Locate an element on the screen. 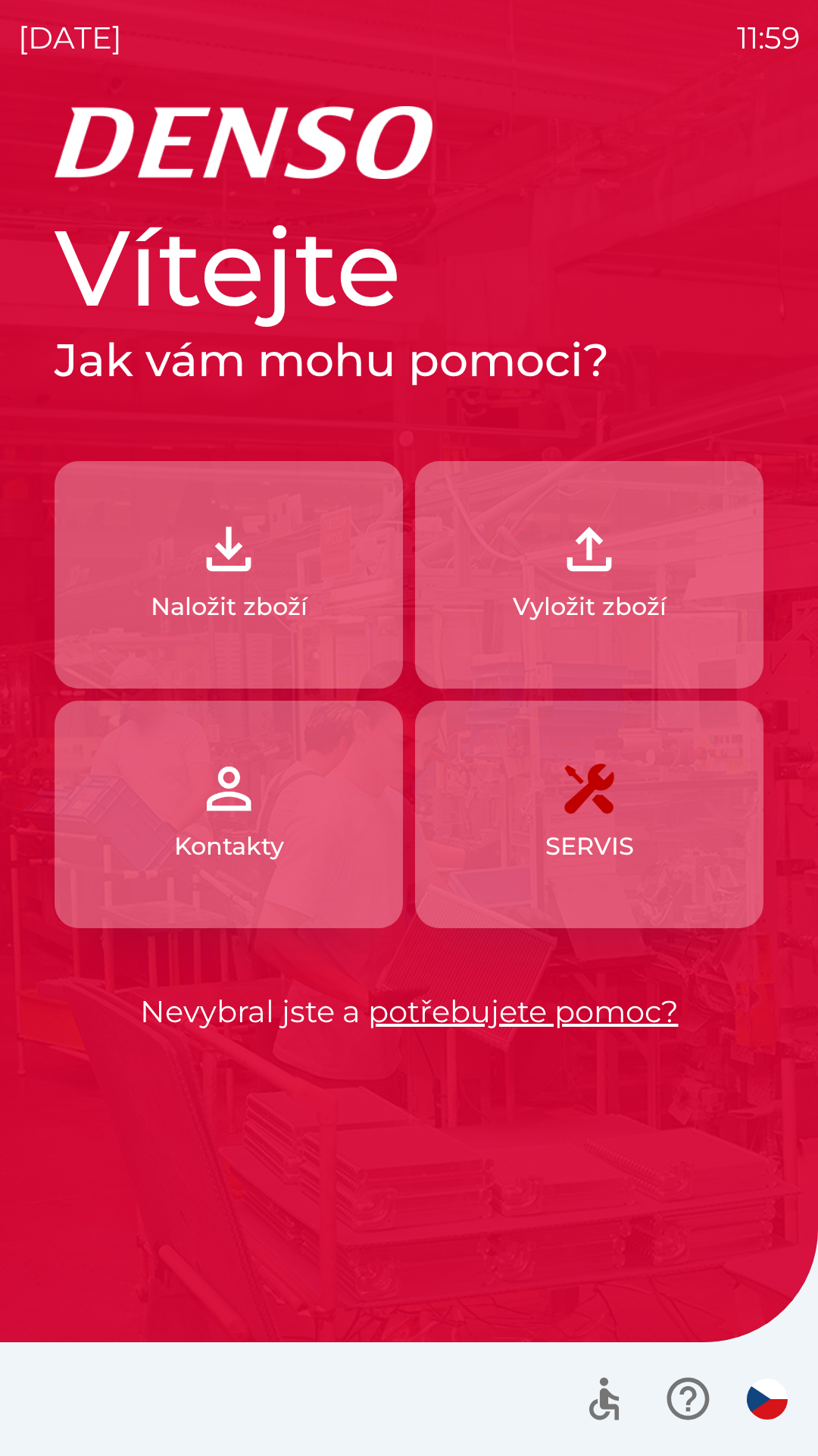 Image resolution: width=818 pixels, height=1456 pixels. p: Naložit zboží is located at coordinates (229, 607).